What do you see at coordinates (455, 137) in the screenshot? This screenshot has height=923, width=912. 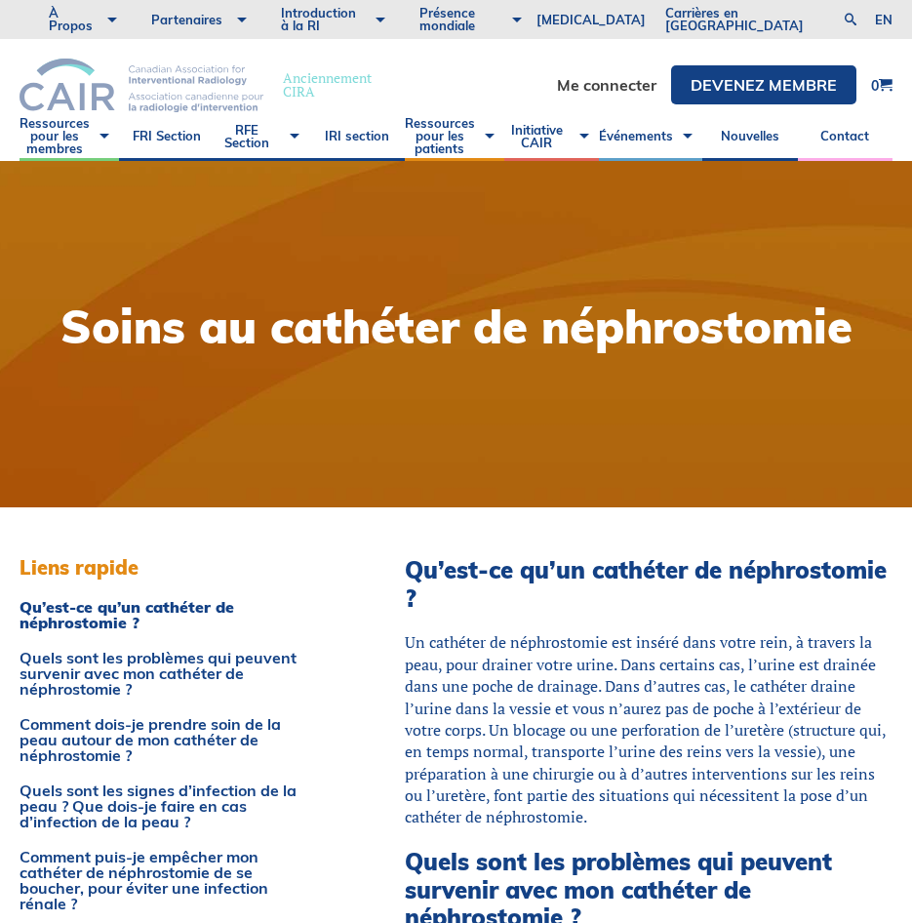 I see `a: Ressources pour les patients` at bounding box center [455, 137].